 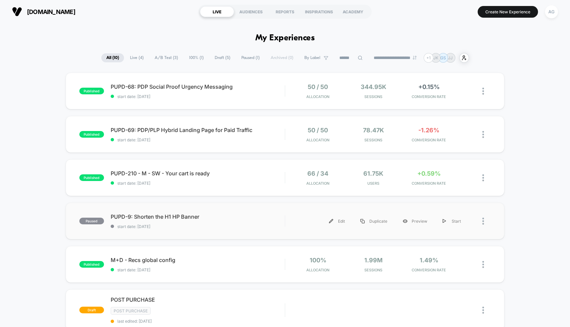 What do you see at coordinates (429, 87) in the screenshot?
I see `span: +0.15%` at bounding box center [429, 87].